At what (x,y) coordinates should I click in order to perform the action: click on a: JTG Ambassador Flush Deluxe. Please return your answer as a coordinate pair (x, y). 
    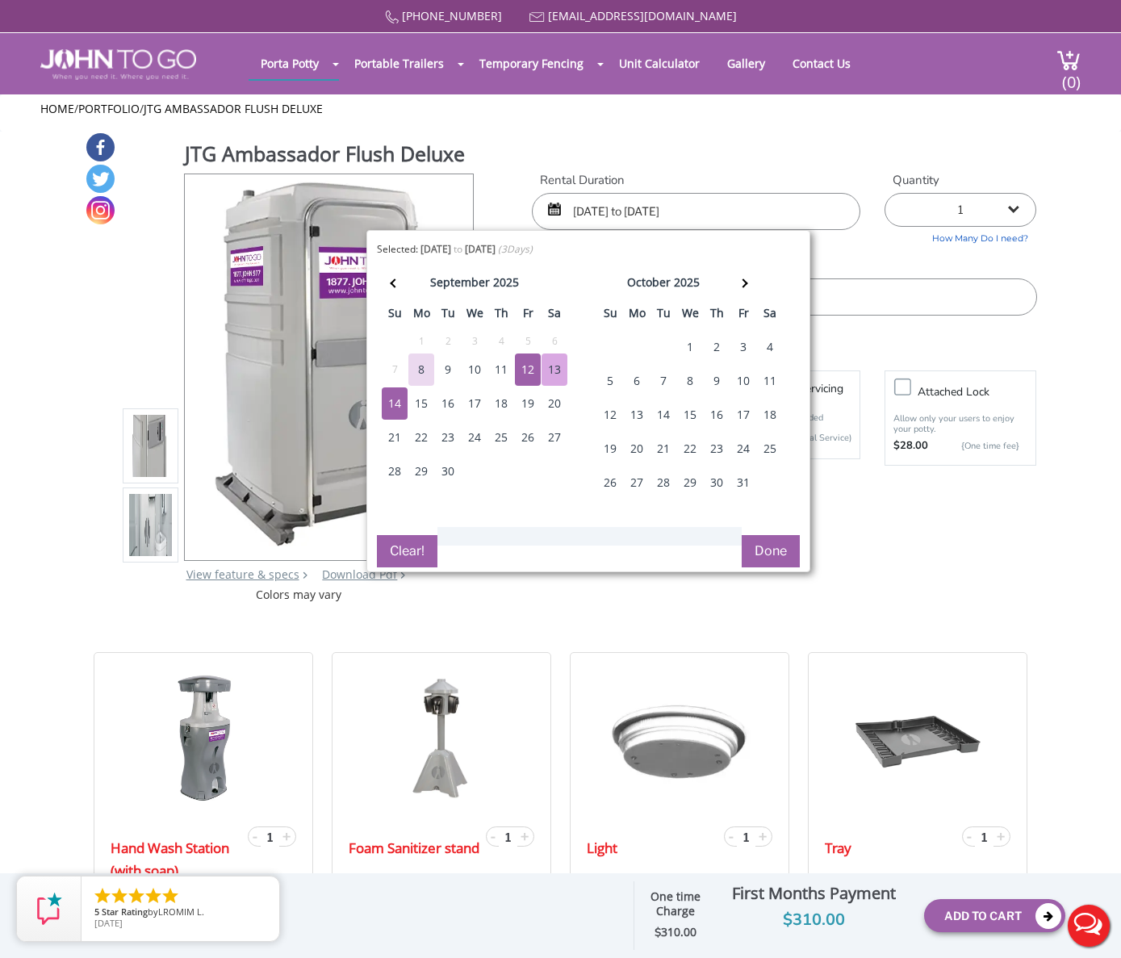
    Looking at the image, I should click on (233, 108).